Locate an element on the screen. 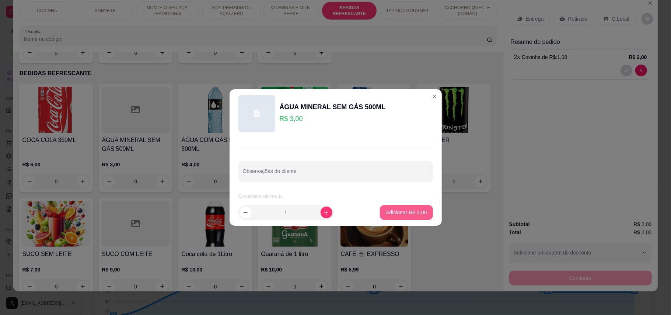 The image size is (671, 315). input: Observações do cliente is located at coordinates (336, 174).